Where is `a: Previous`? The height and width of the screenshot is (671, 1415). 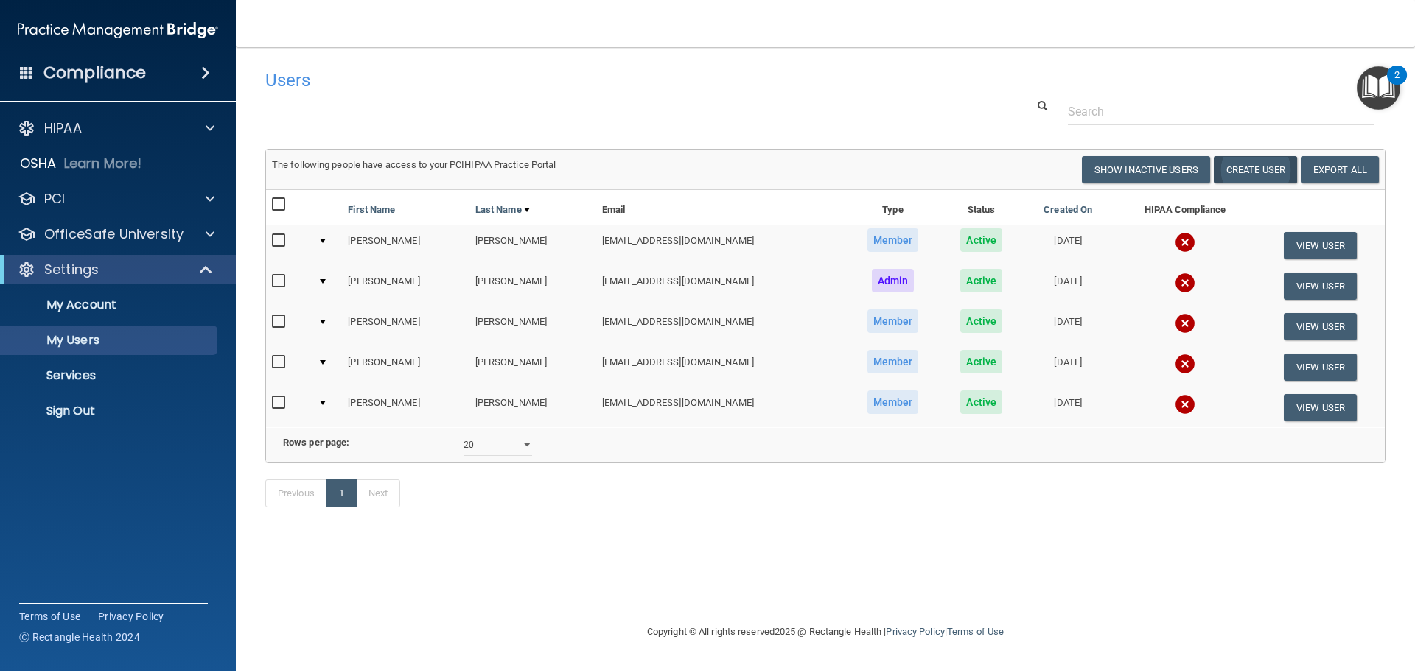 a: Previous is located at coordinates (296, 494).